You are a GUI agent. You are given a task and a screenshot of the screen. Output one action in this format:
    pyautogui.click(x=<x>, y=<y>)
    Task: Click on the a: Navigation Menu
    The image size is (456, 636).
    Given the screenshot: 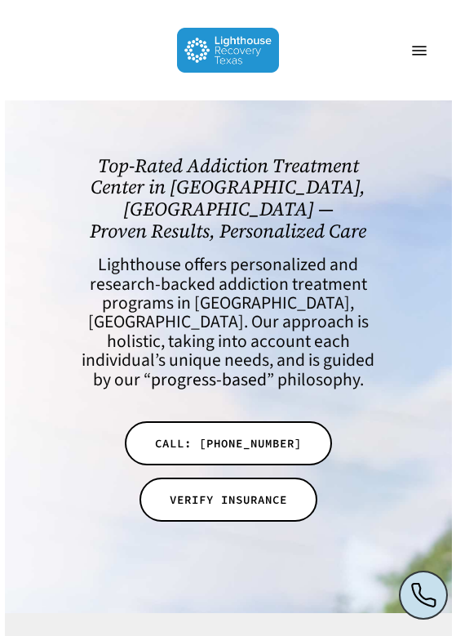 What is the action you would take?
    pyautogui.click(x=420, y=51)
    